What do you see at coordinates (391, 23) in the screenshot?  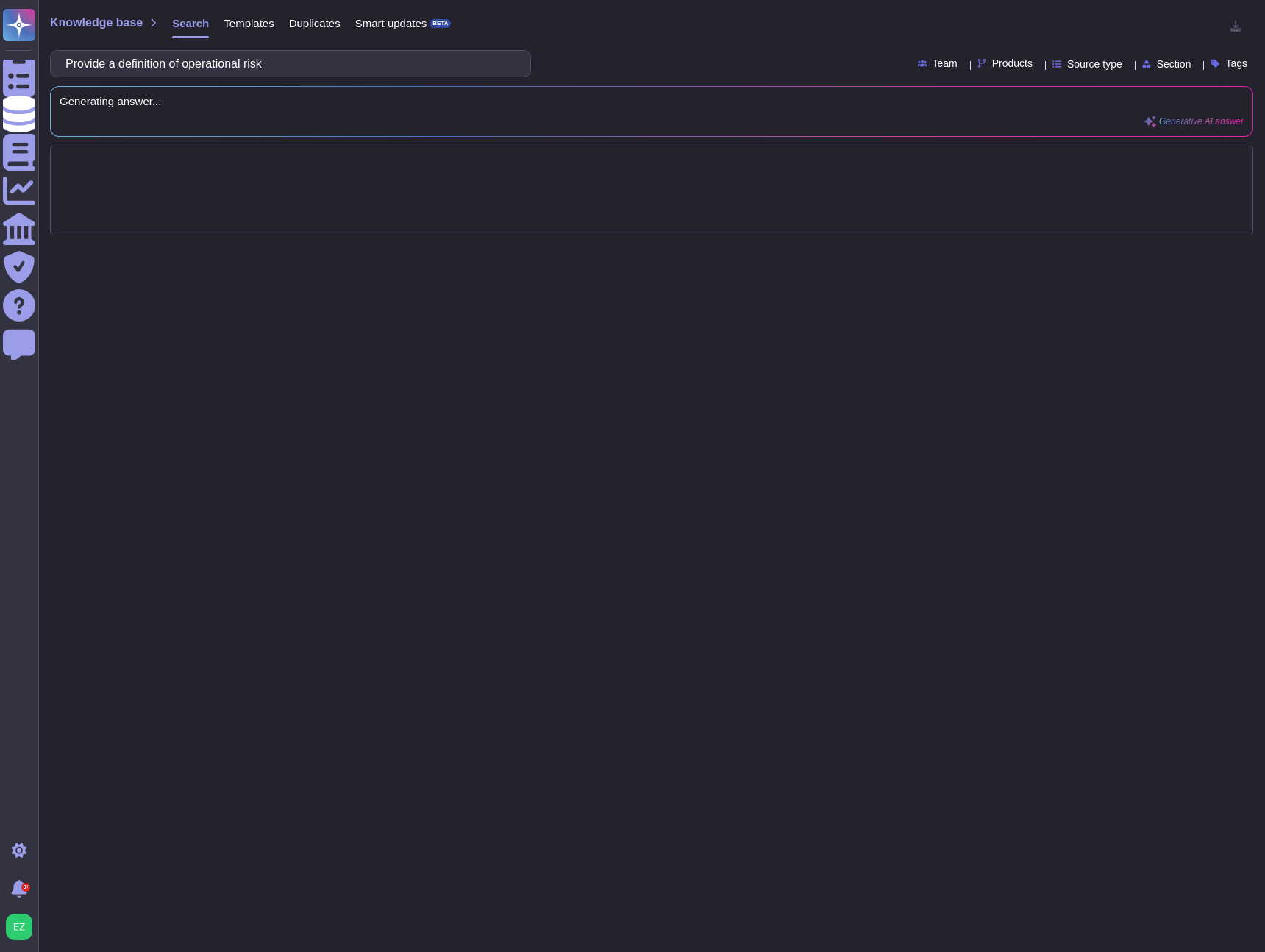 I see `span: Smart updates` at bounding box center [391, 23].